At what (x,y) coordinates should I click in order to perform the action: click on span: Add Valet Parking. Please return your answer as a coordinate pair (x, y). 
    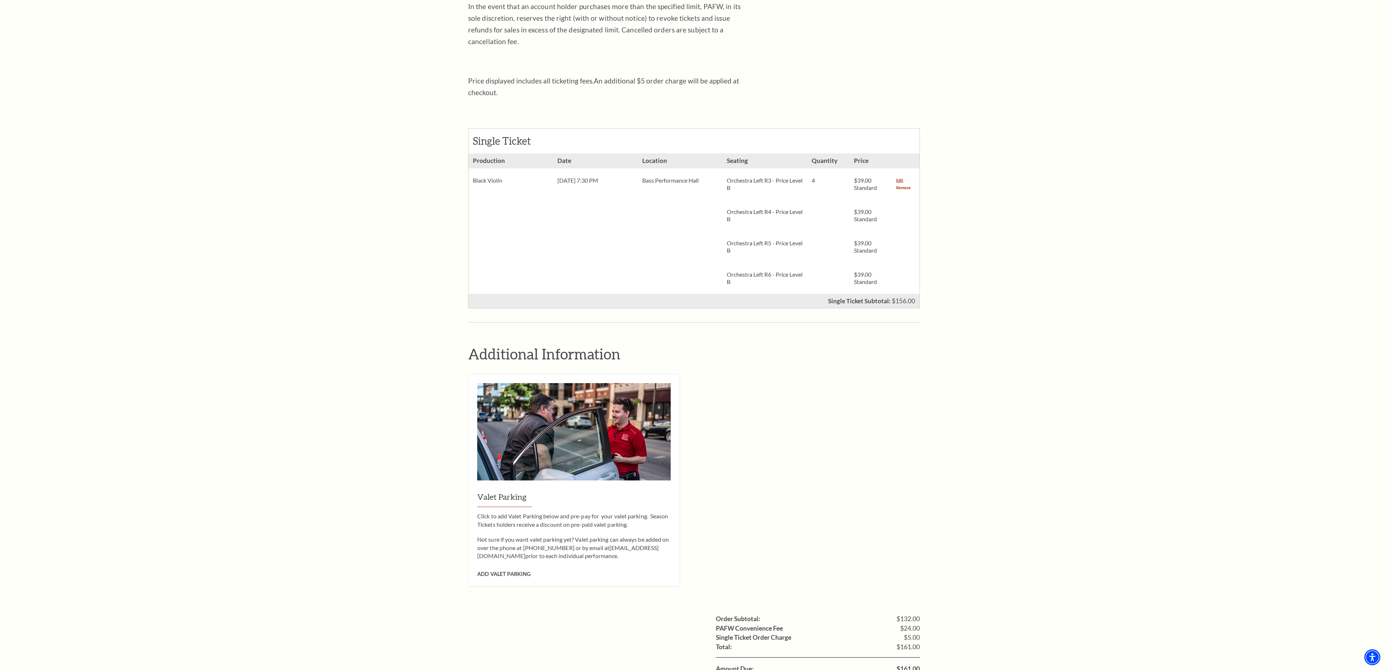
    Looking at the image, I should click on (504, 573).